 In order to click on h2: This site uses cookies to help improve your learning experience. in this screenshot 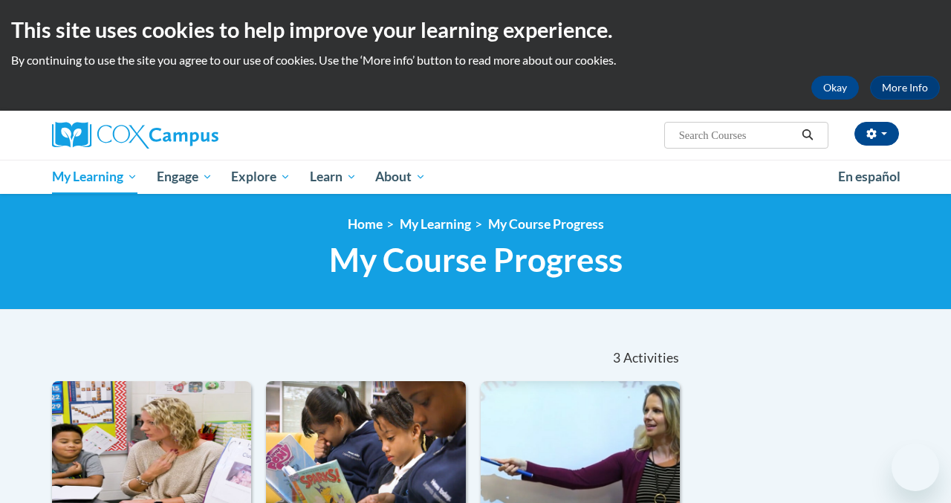, I will do `click(475, 30)`.